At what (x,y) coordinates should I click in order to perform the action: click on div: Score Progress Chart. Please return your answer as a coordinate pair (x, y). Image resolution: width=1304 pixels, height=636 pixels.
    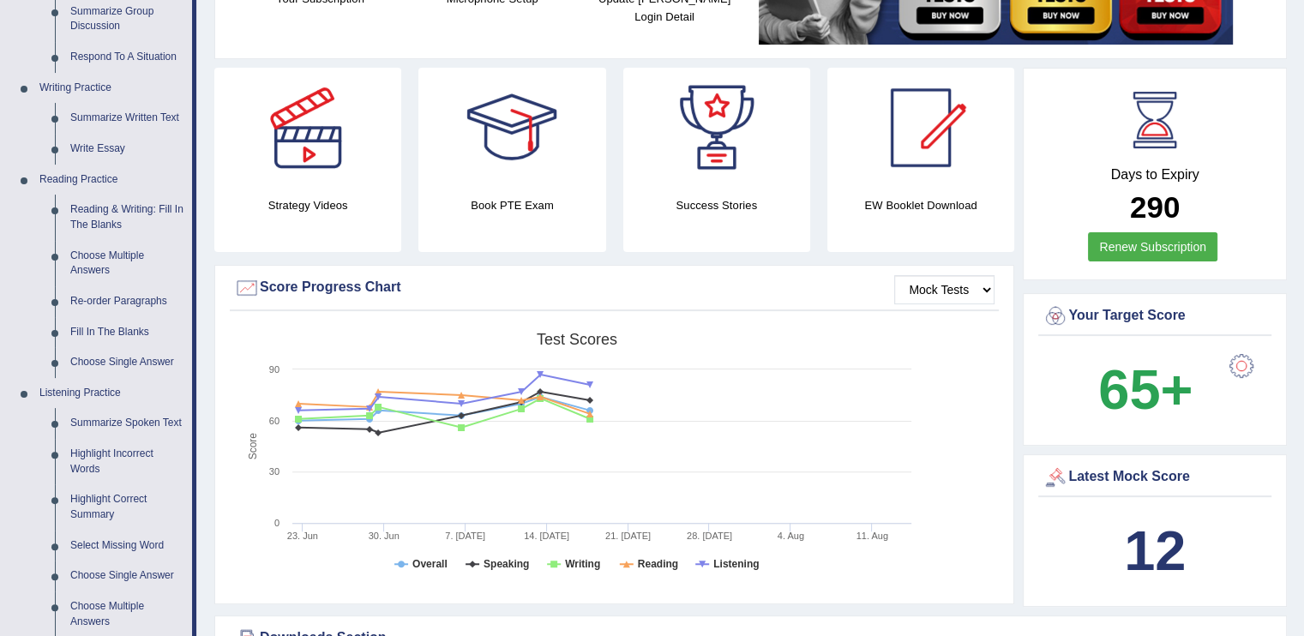
    Looking at the image, I should click on (614, 288).